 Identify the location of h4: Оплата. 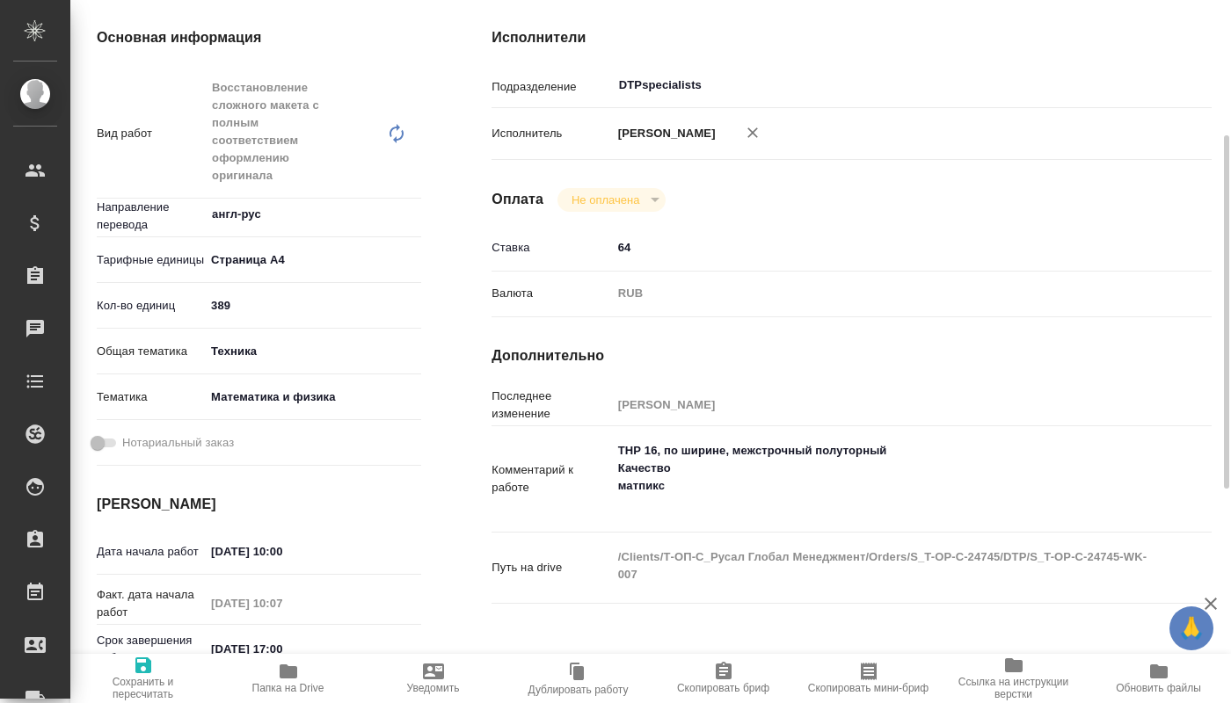
(517, 200).